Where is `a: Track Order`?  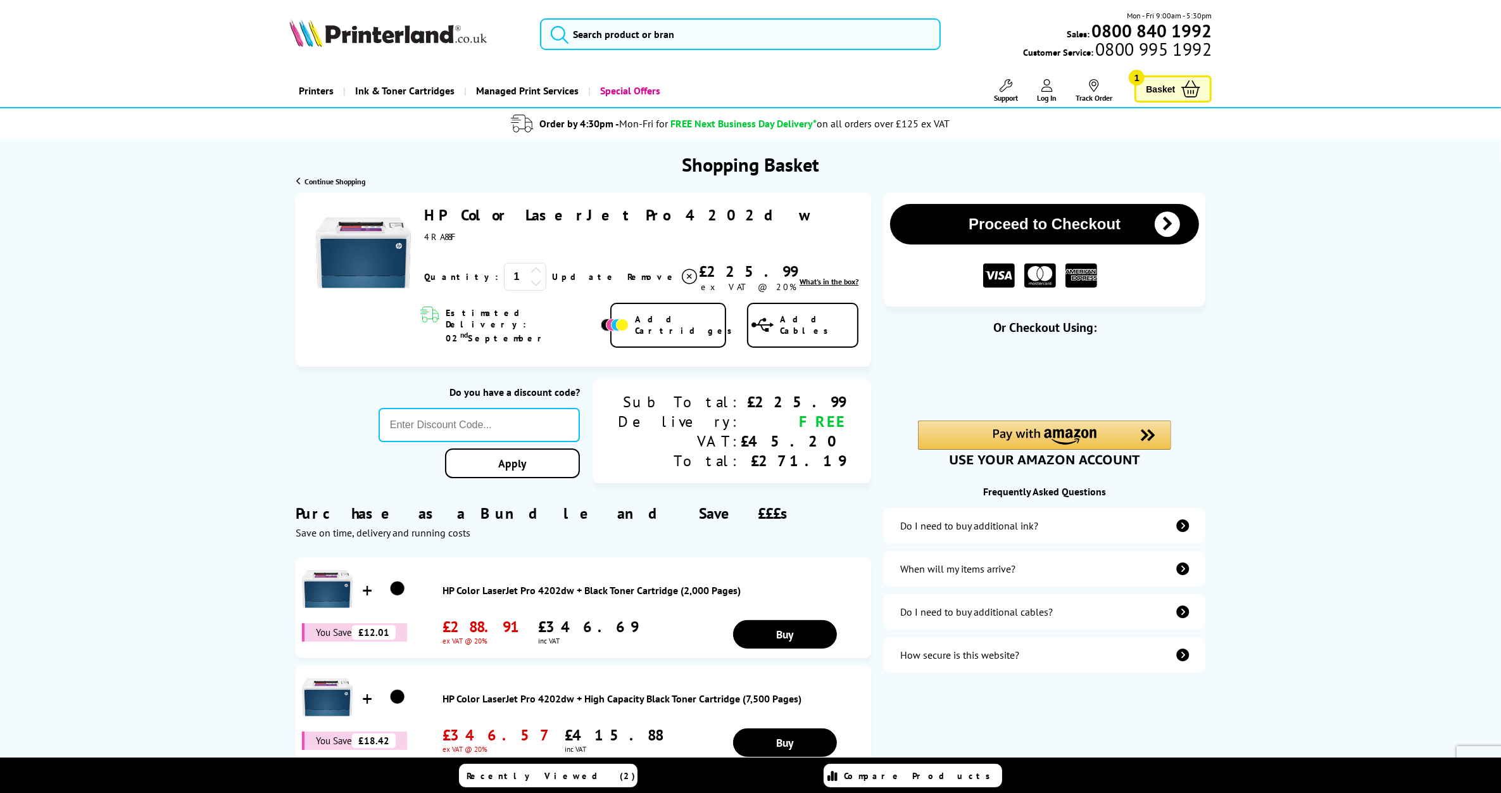
a: Track Order is located at coordinates (1094, 91).